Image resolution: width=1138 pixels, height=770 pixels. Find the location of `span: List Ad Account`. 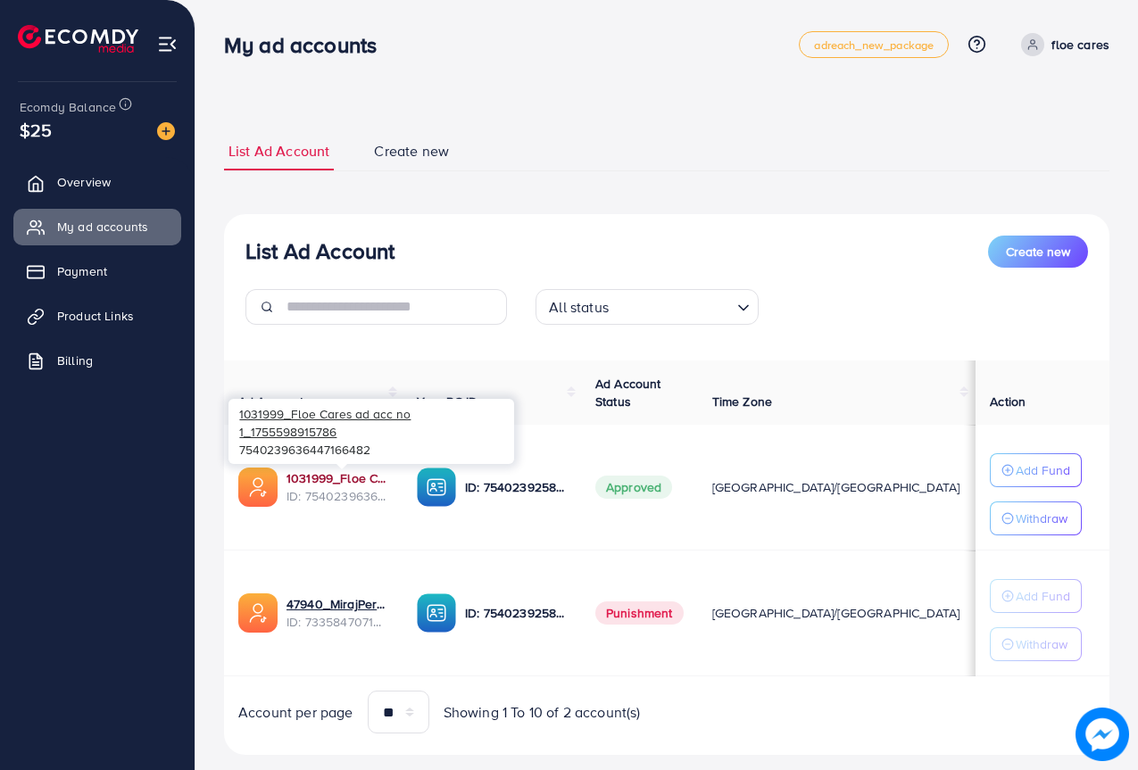

span: List Ad Account is located at coordinates (278, 151).